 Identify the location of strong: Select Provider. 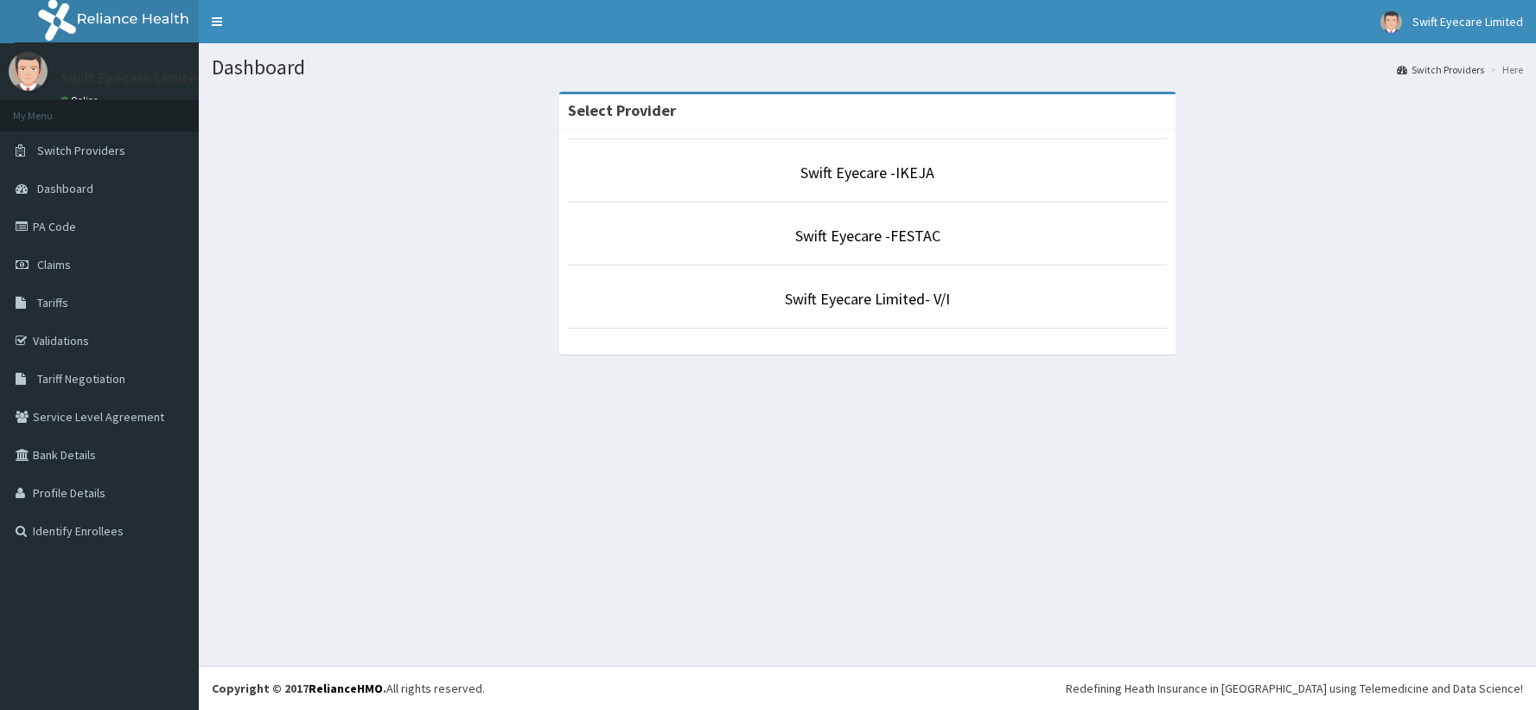
(621, 110).